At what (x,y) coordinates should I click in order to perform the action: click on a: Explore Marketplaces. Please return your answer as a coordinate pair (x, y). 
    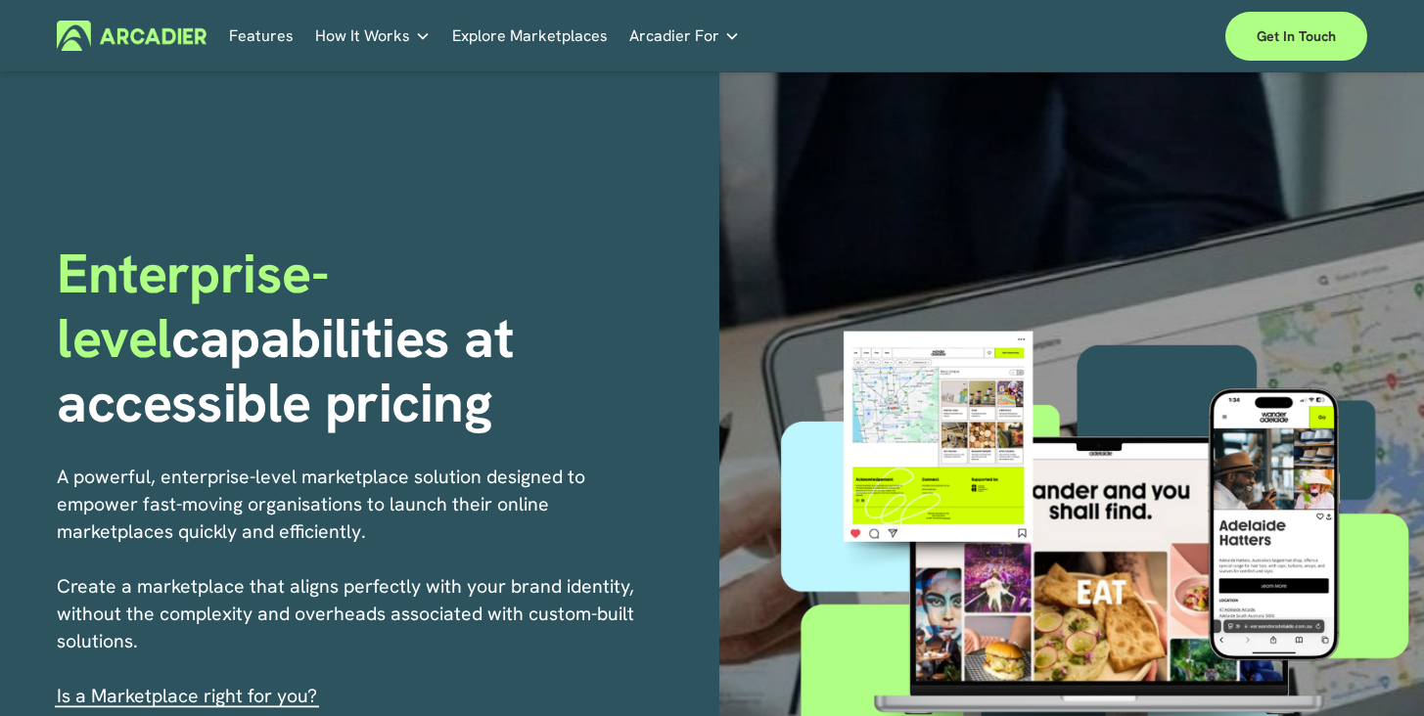
    Looking at the image, I should click on (529, 35).